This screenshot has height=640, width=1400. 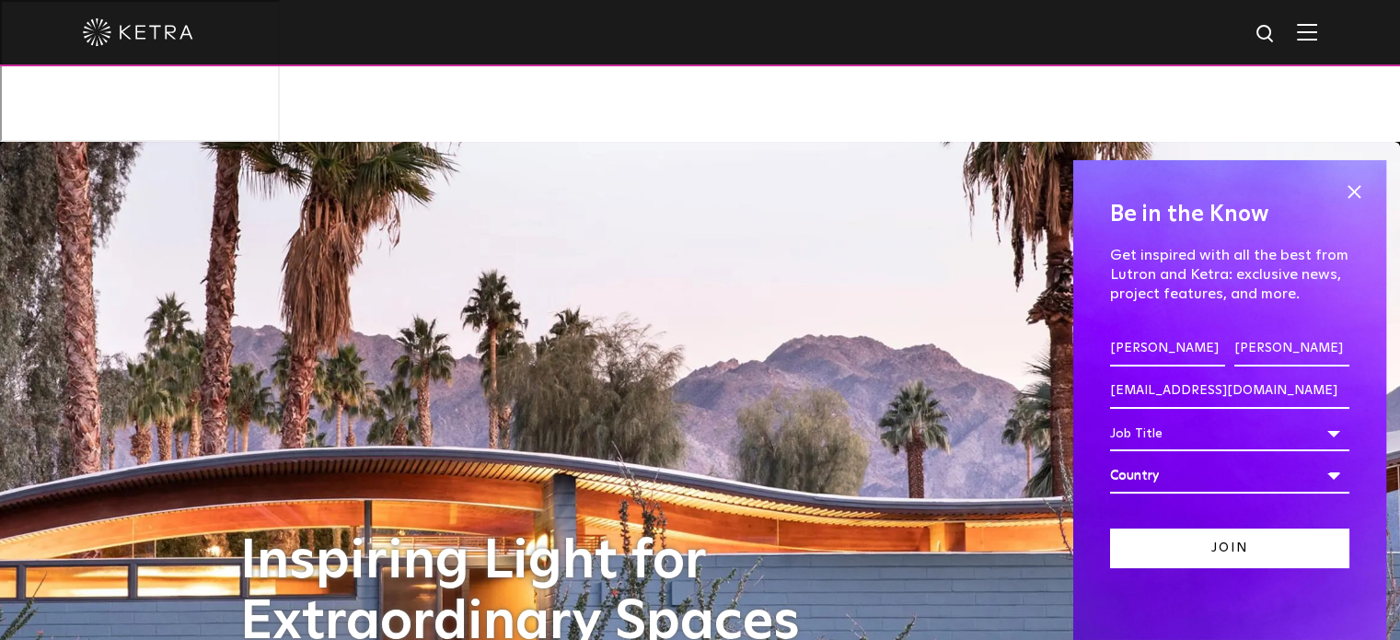 What do you see at coordinates (1229, 548) in the screenshot?
I see `input: Join` at bounding box center [1229, 548].